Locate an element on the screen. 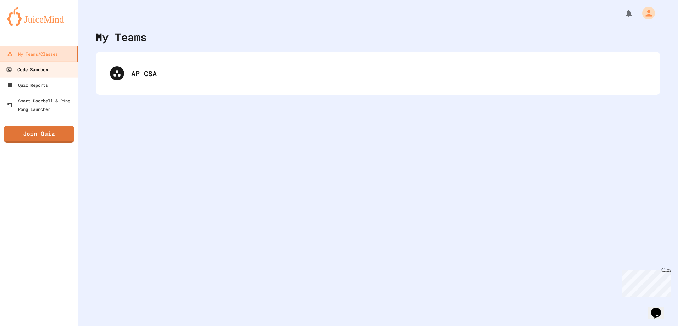 This screenshot has height=326, width=678. div: Quiz Reports is located at coordinates (27, 85).